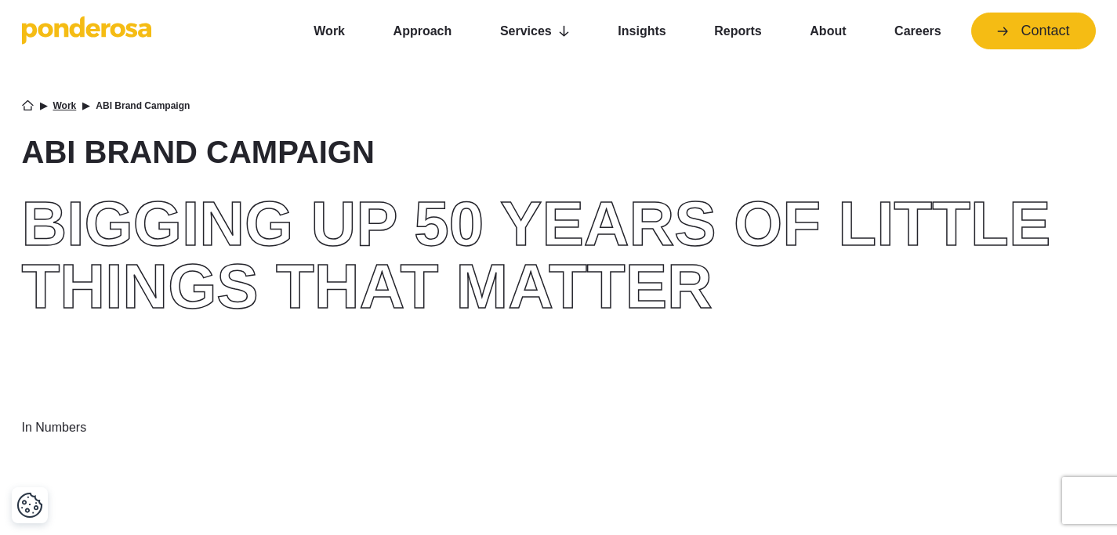  I want to click on img: Revisit consent button, so click(30, 506).